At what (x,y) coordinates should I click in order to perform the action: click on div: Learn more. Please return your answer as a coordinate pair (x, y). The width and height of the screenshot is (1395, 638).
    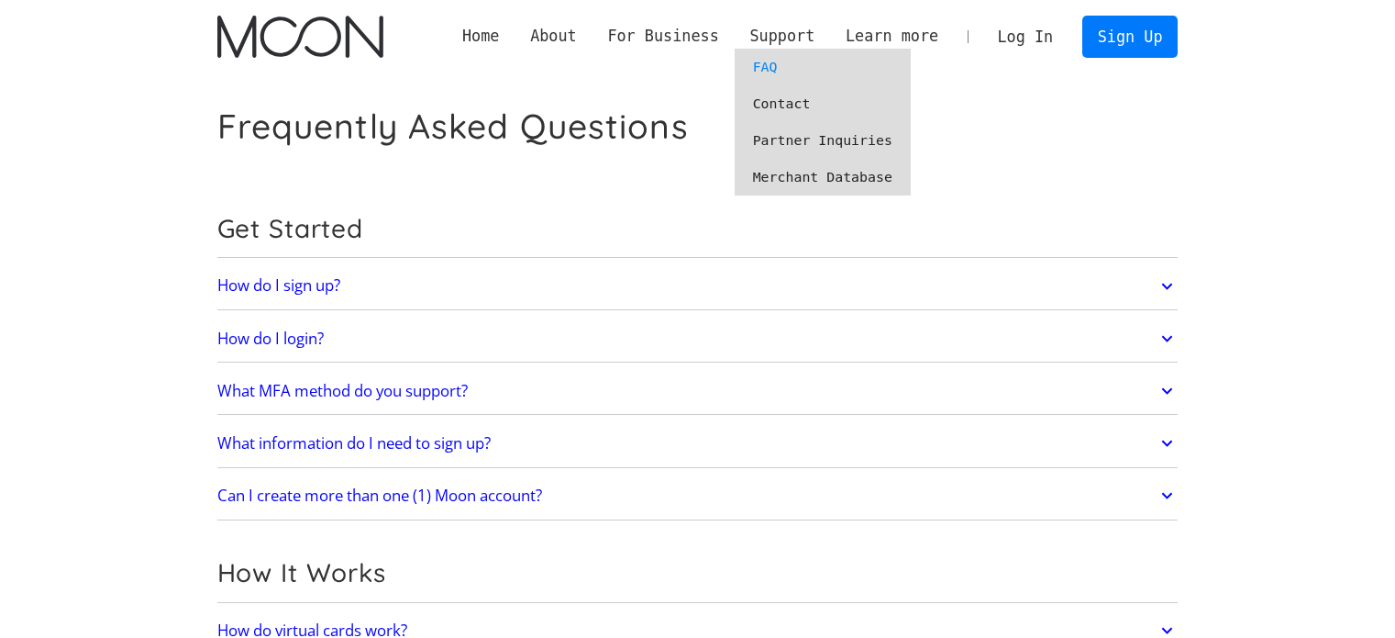
    Looking at the image, I should click on (892, 36).